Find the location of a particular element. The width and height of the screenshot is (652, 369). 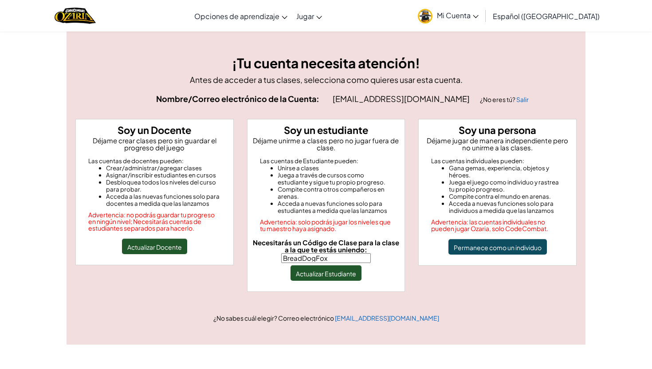

font: Soy una persona is located at coordinates (497, 130).